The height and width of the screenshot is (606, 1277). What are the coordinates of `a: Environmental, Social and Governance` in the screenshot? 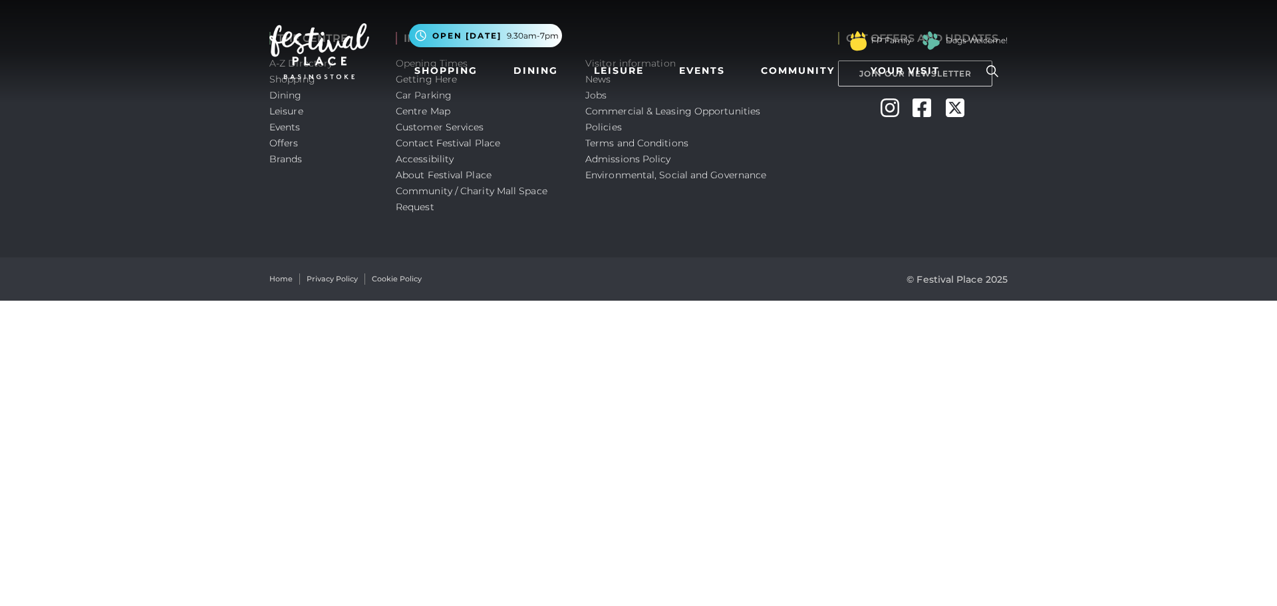 It's located at (676, 175).